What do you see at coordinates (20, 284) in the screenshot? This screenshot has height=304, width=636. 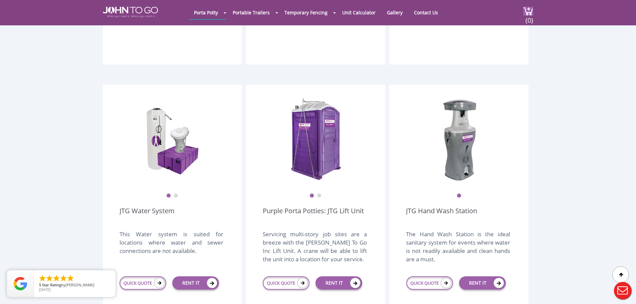 I see `img: Review Rating` at bounding box center [20, 284].